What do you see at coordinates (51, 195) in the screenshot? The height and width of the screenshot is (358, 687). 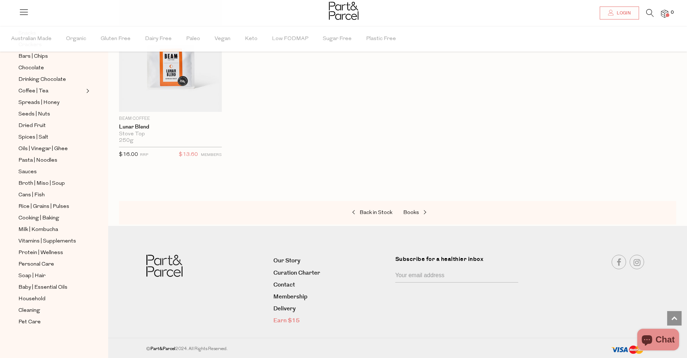 I see `a: Cans | Fish` at bounding box center [51, 195].